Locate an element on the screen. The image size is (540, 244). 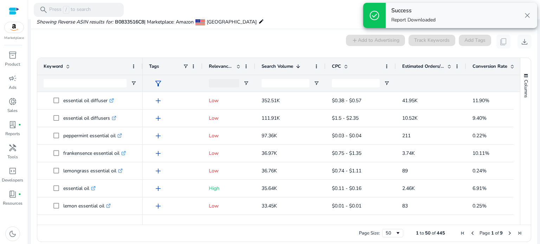
span: inventory_2 is located at coordinates (13, 55).